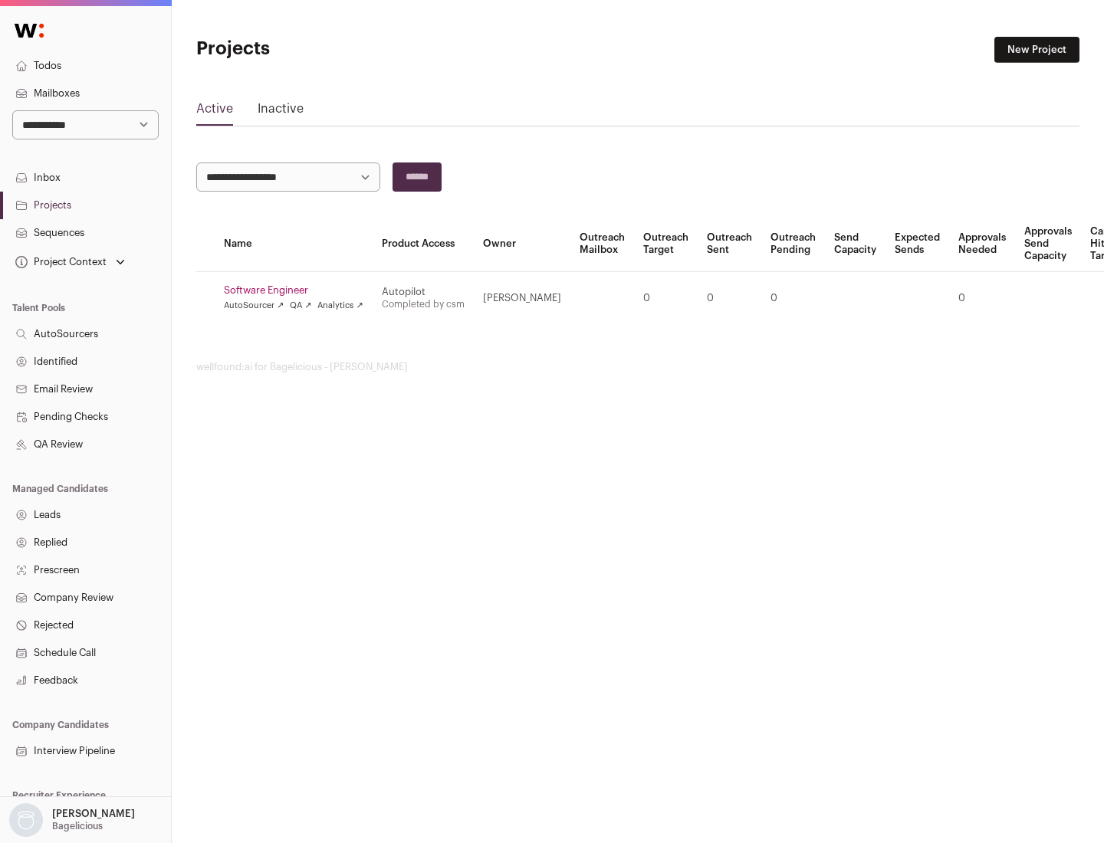 The width and height of the screenshot is (1104, 843). Describe the element at coordinates (602, 244) in the screenshot. I see `th: Outreach Mailbox` at that location.